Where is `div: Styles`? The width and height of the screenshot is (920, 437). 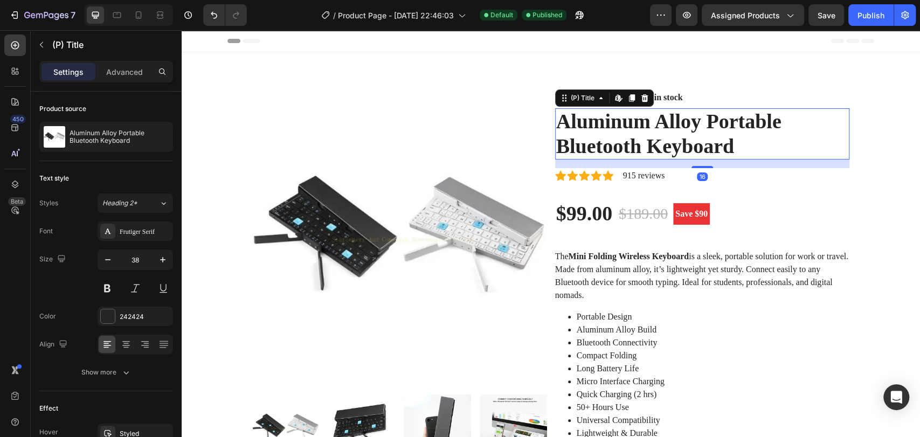 div: Styles is located at coordinates (49, 203).